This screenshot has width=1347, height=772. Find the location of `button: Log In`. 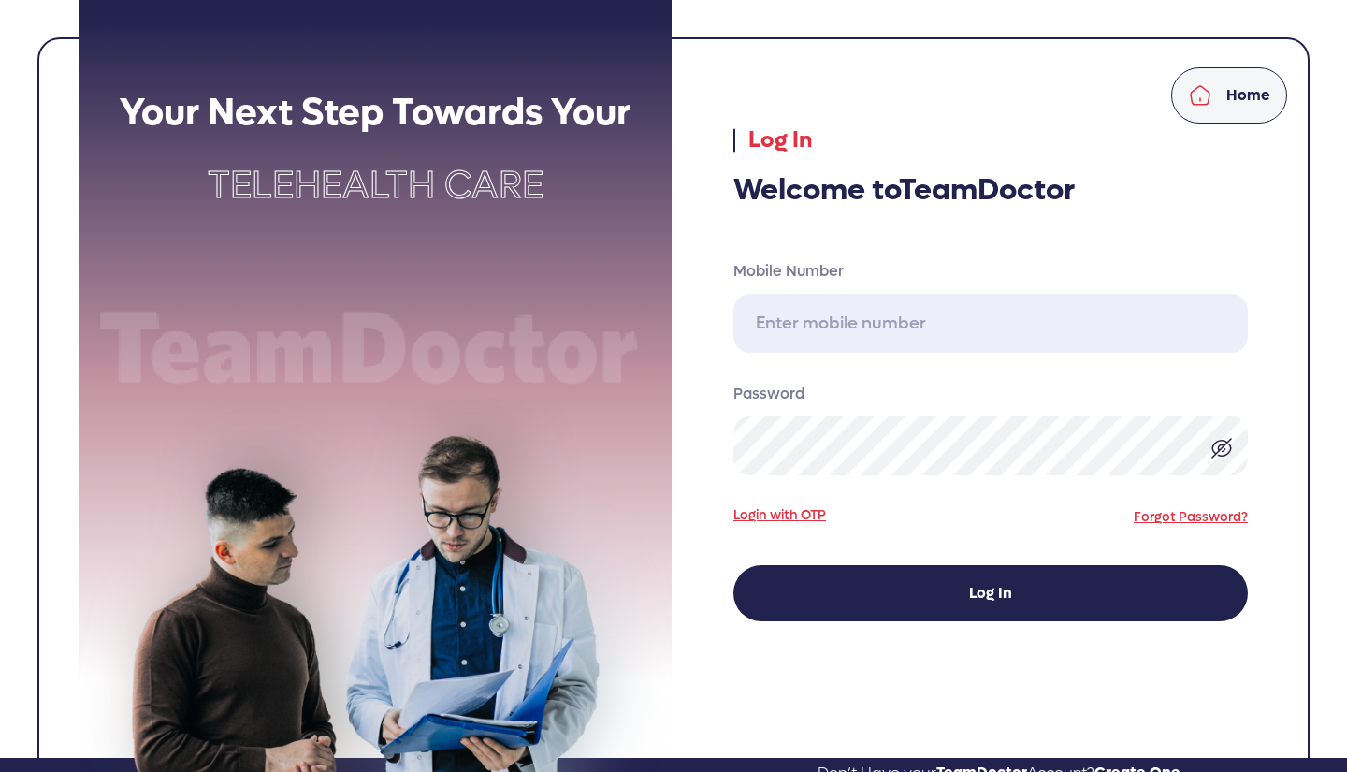

button: Log In is located at coordinates (991, 593).